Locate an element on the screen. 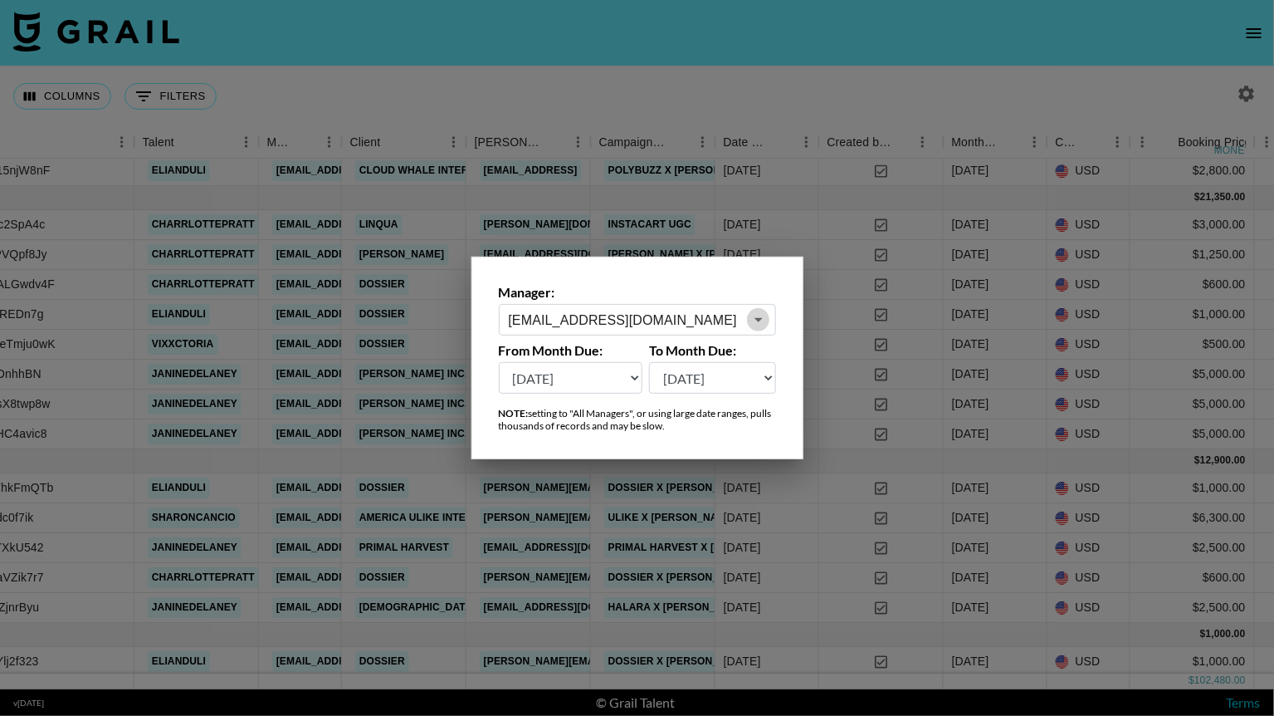 The image size is (1274, 716). strong: NOTE: is located at coordinates (514, 413).